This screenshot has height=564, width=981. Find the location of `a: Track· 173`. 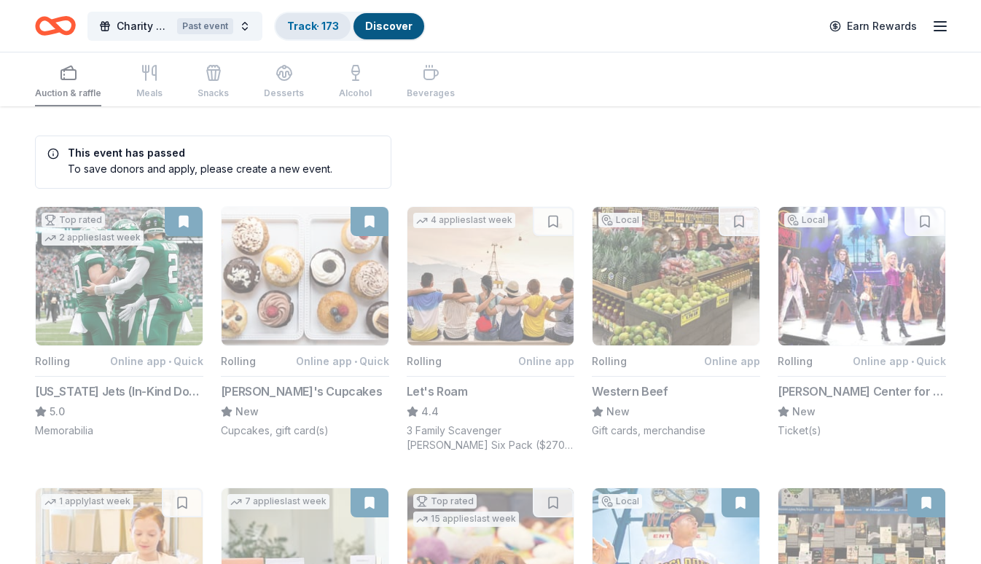

a: Track· 173 is located at coordinates (313, 26).